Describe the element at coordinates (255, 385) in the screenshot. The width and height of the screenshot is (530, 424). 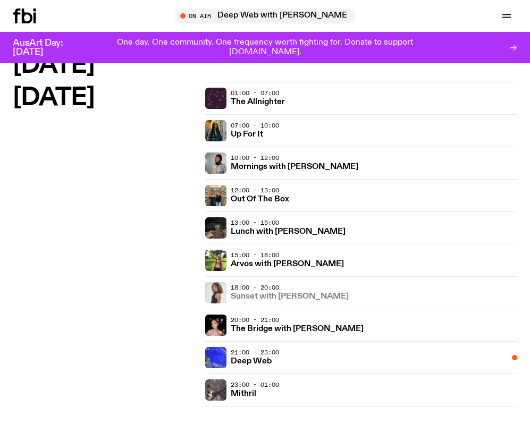
I see `span: 23:00 - 01:00` at that location.